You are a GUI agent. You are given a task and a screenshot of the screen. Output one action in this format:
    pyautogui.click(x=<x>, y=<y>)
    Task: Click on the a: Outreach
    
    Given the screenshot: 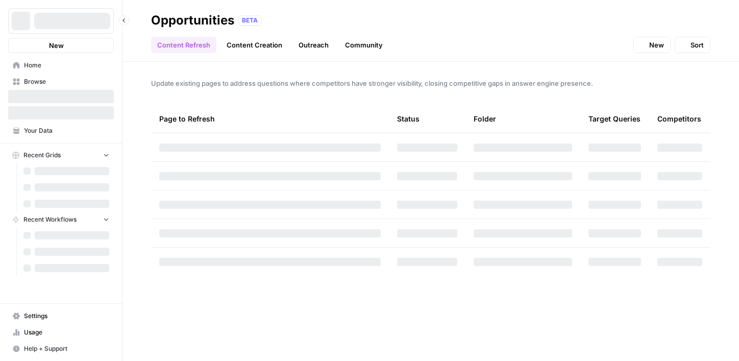 What is the action you would take?
    pyautogui.click(x=314, y=45)
    